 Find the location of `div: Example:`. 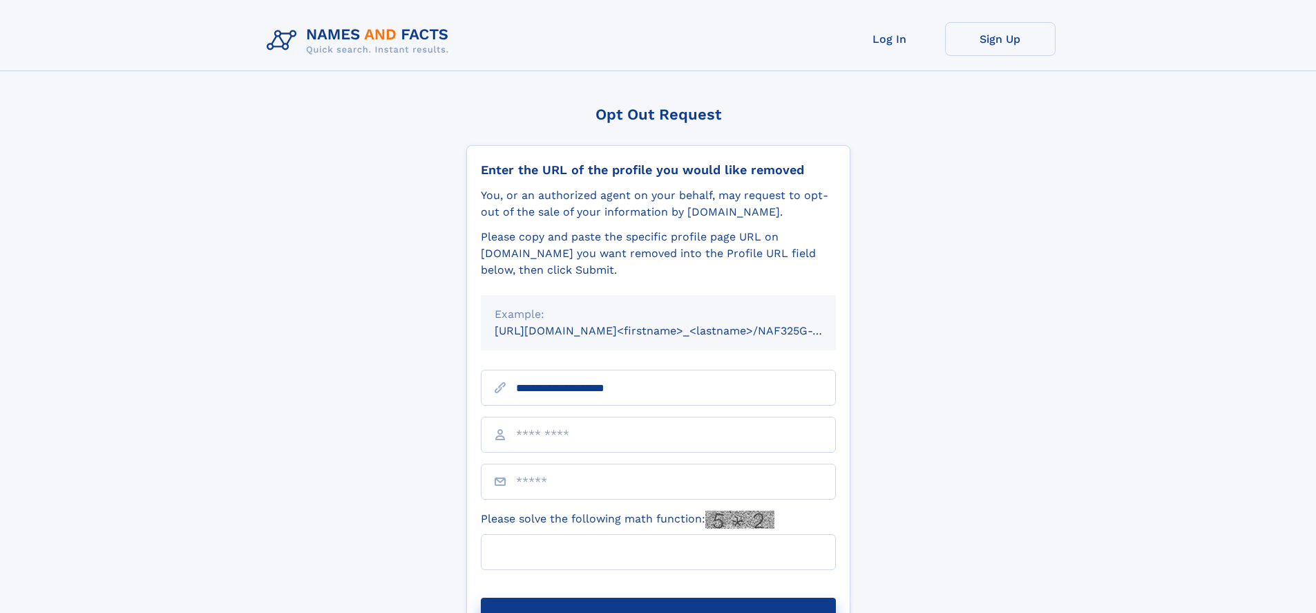

div: Example: is located at coordinates (658, 314).